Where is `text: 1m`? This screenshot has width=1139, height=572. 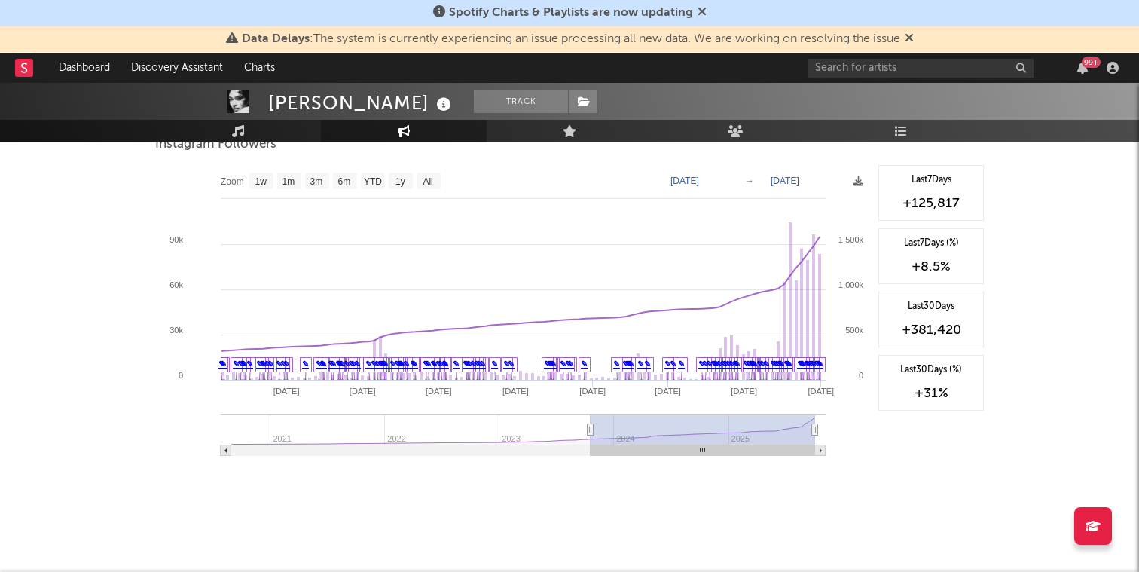
text: 1m is located at coordinates (288, 181).